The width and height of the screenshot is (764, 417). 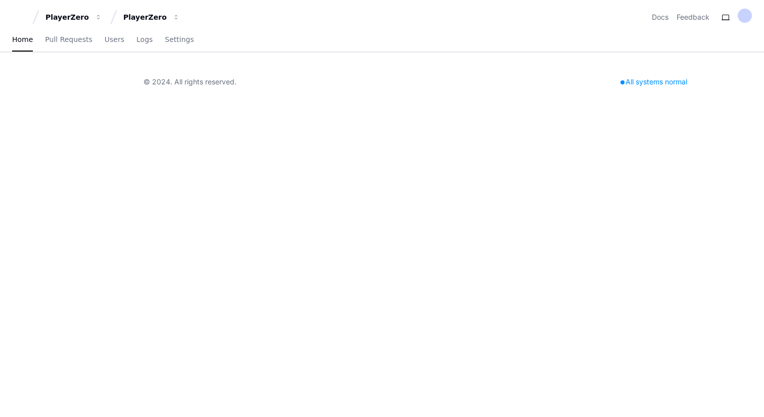 I want to click on span: Settings, so click(x=179, y=39).